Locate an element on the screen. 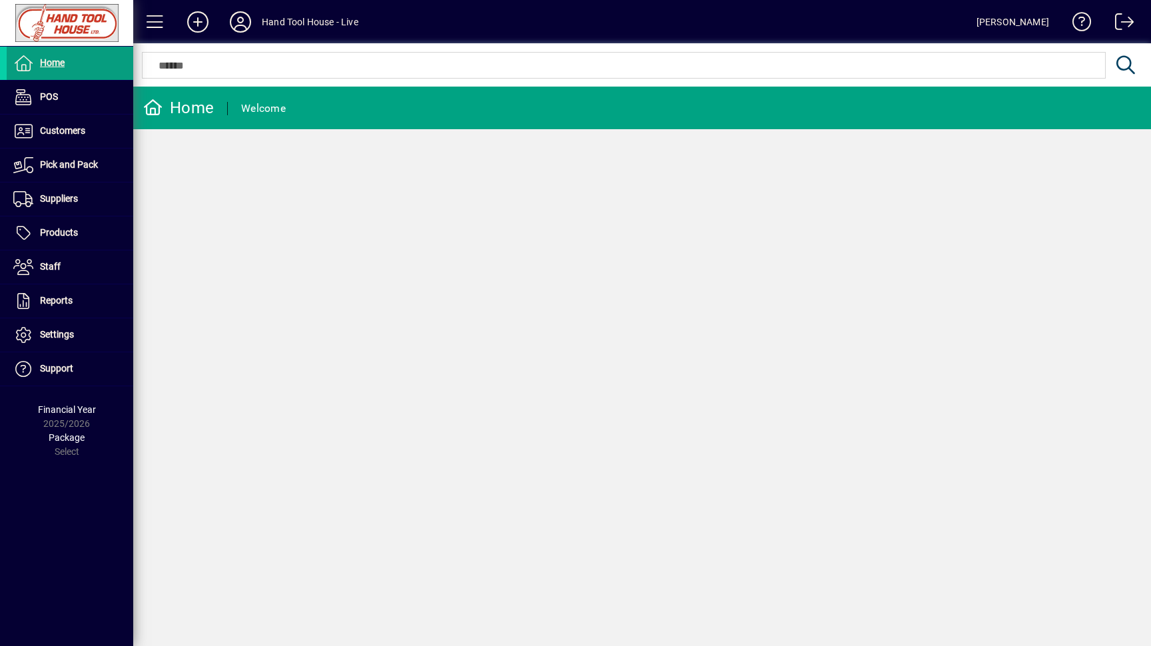 The image size is (1151, 646). div: Welcome is located at coordinates (263, 109).